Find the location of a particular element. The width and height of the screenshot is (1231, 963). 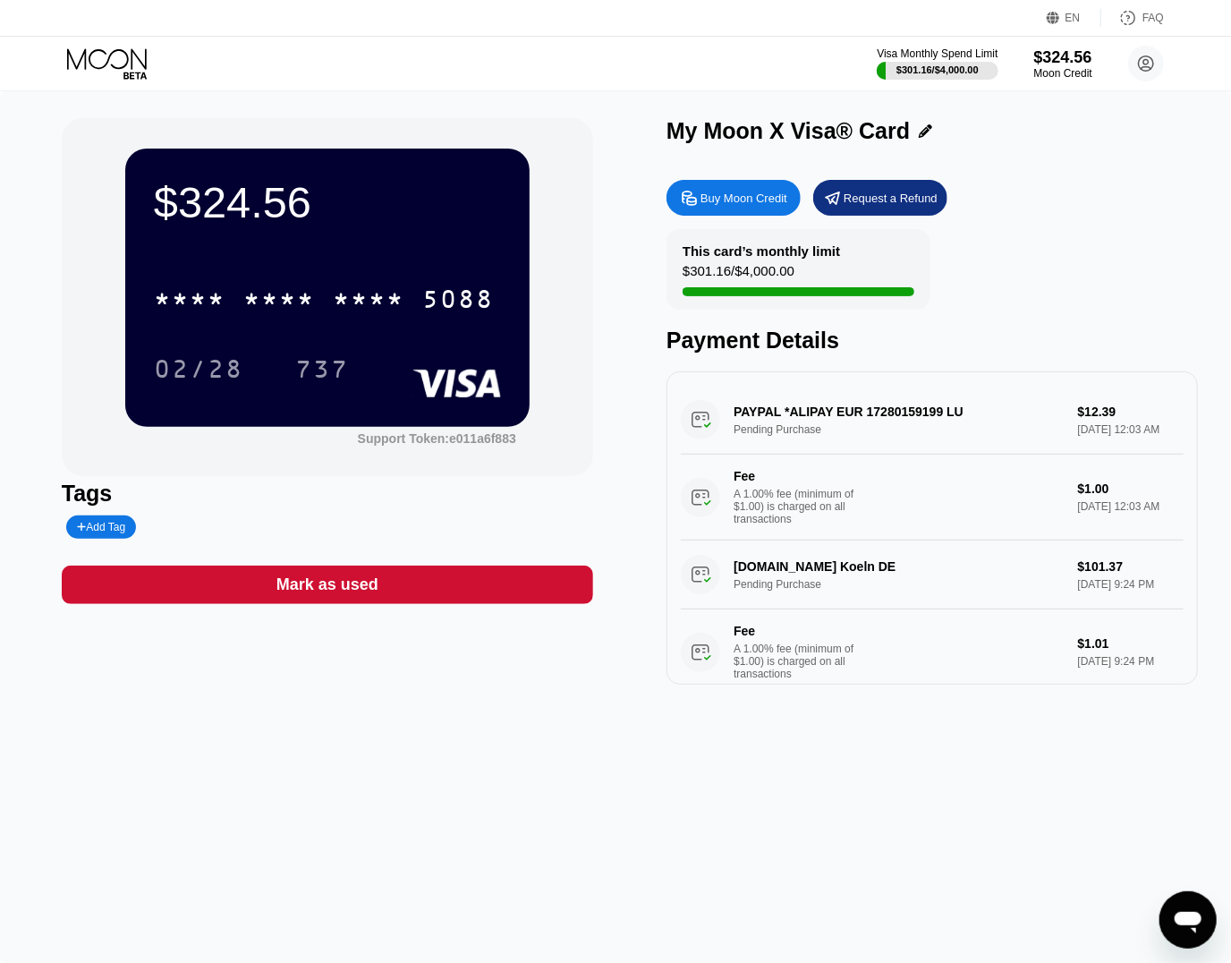

div: $324.56Moon Credit is located at coordinates (1063, 64).